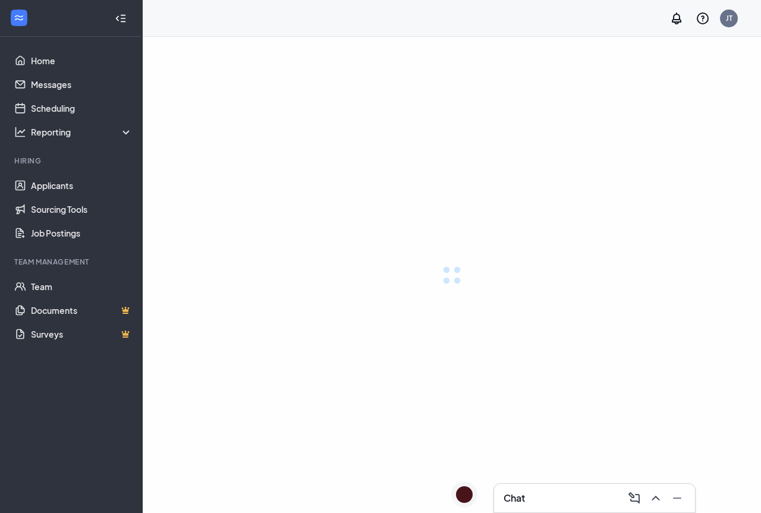 The height and width of the screenshot is (513, 761). I want to click on button: Minimize, so click(676, 498).